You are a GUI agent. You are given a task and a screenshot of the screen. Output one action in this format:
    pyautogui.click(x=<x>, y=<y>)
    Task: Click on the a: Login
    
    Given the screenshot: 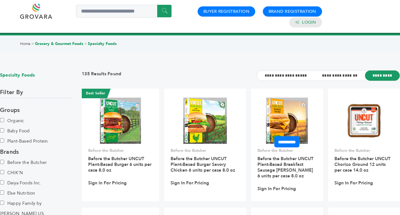 What is the action you would take?
    pyautogui.click(x=309, y=22)
    